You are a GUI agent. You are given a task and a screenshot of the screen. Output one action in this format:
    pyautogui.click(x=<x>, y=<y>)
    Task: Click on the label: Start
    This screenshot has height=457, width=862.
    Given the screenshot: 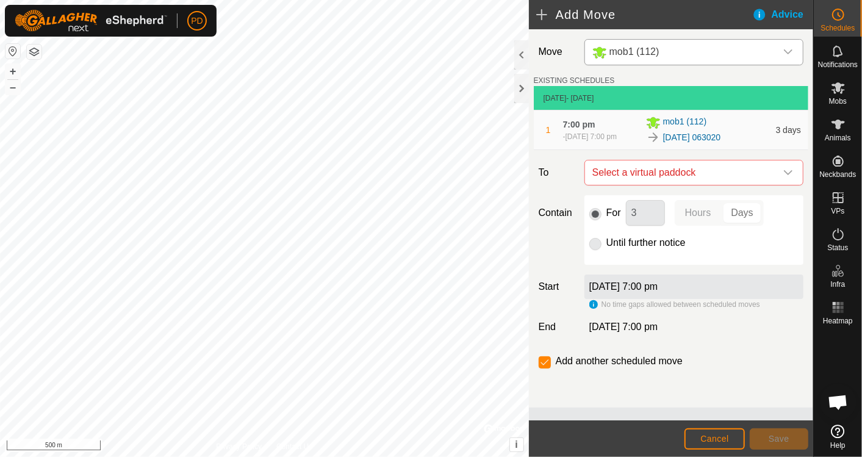 What is the action you would take?
    pyautogui.click(x=557, y=287)
    